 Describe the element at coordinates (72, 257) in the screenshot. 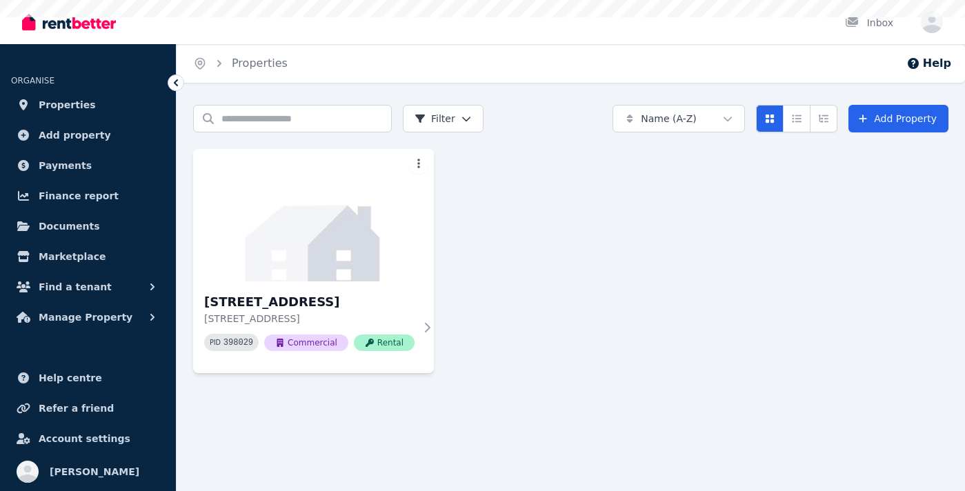

I see `span: Marketplace` at that location.